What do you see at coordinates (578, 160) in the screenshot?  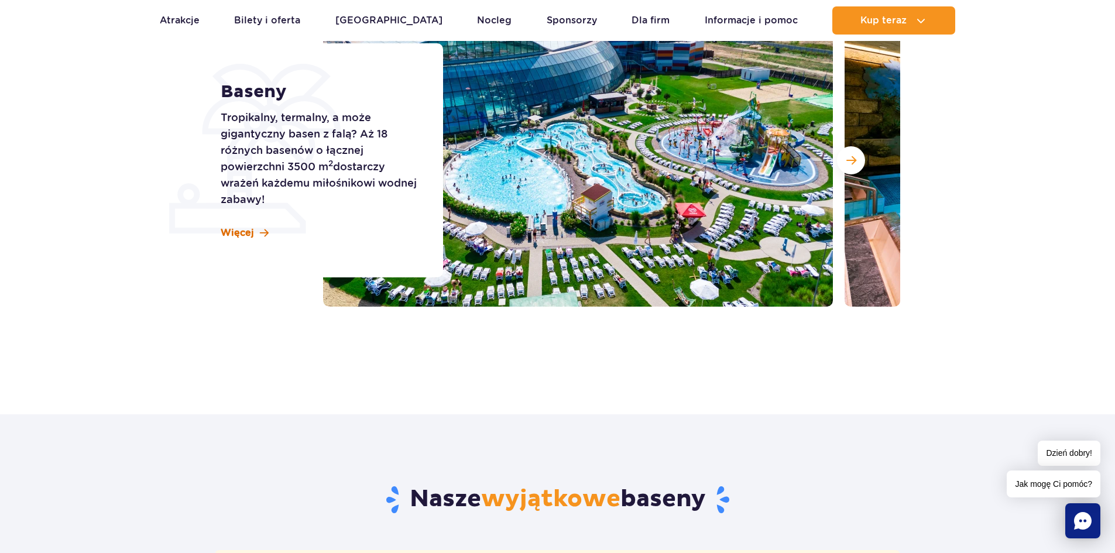 I see `img: Zewnętrzna część Suntago z basenami i zjeżdżalniami, otoczona leżakami i zielenią` at bounding box center [578, 160].